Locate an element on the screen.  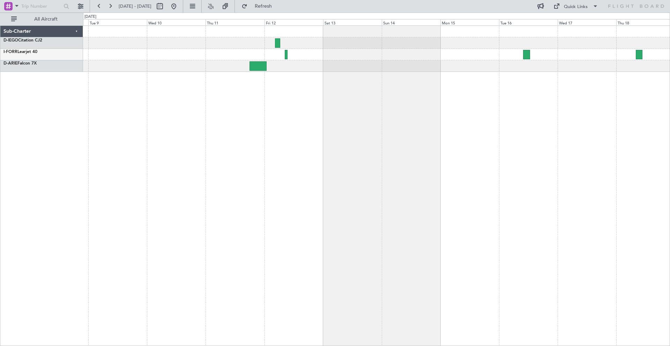
a: D-ARIEFalcon 7X is located at coordinates (20, 63).